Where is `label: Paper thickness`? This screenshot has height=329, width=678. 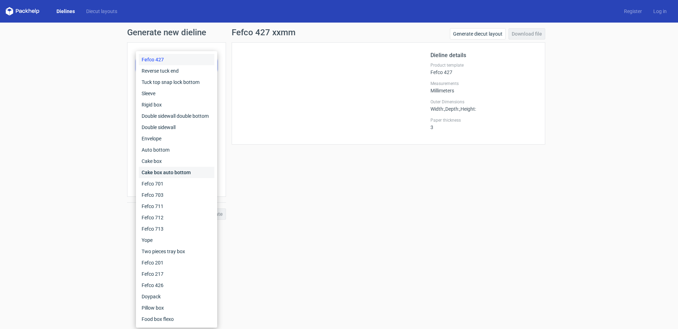 label: Paper thickness is located at coordinates (483, 120).